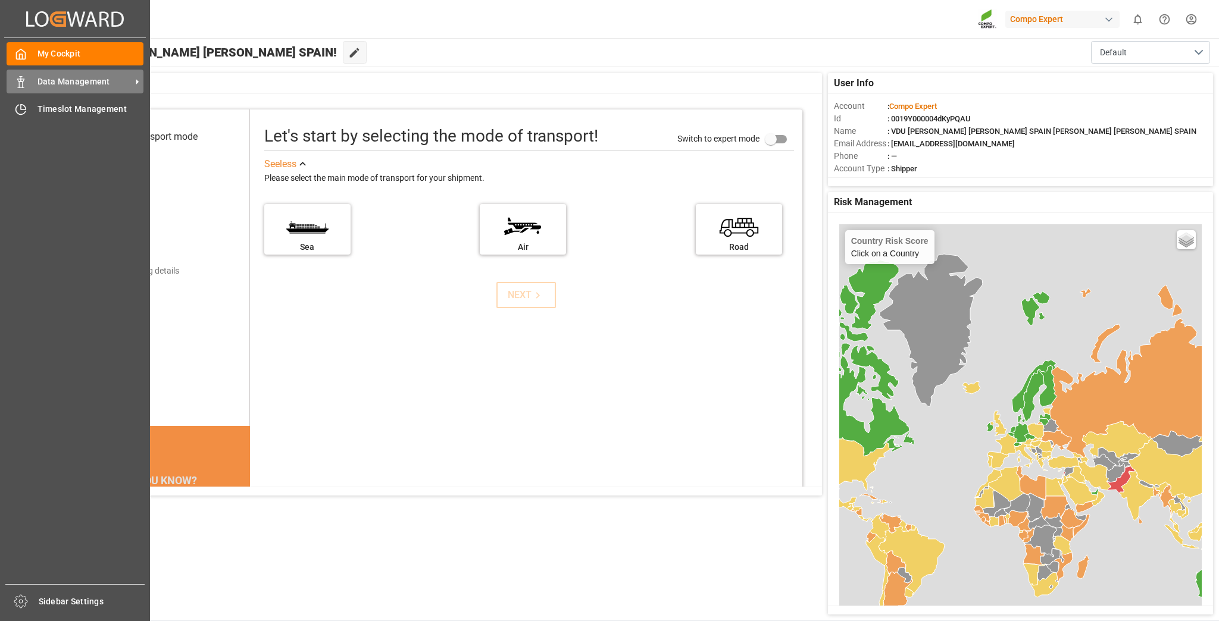  Describe the element at coordinates (280, 164) in the screenshot. I see `div: See less` at that location.